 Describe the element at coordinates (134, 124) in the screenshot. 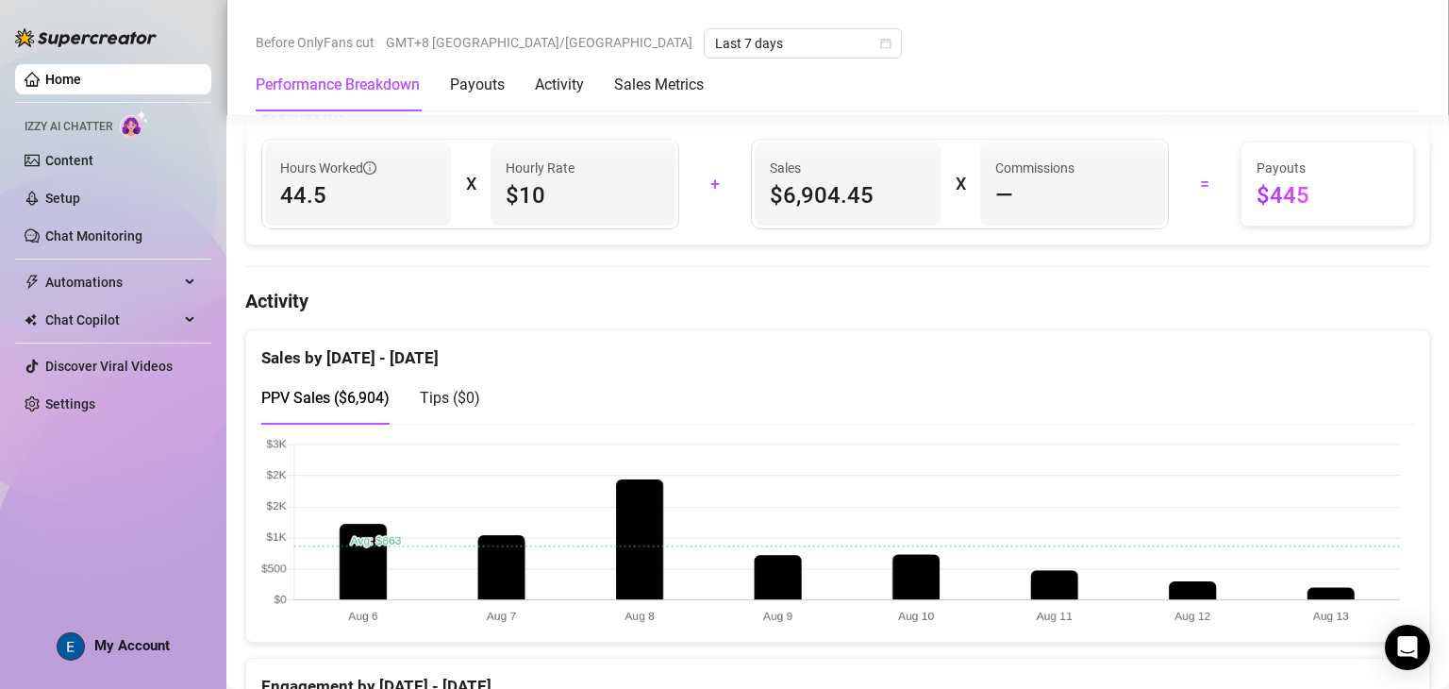

I see `img: AI Chatter` at that location.